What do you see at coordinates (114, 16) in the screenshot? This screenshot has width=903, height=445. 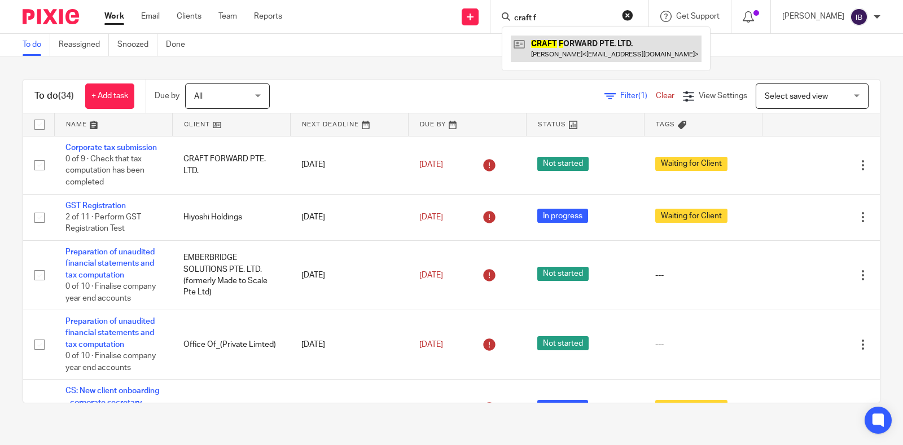 I see `a: Work` at bounding box center [114, 16].